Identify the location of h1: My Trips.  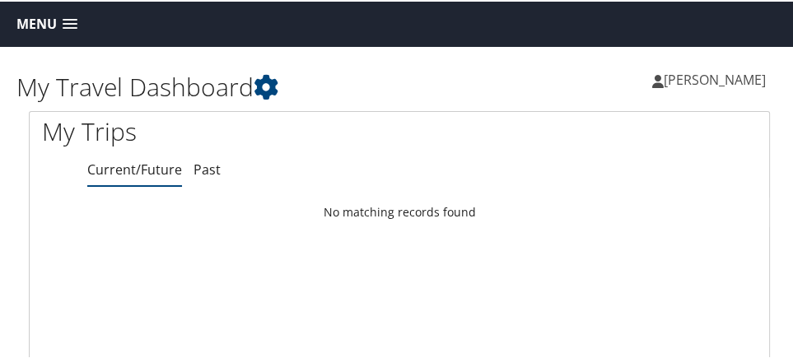
(214, 130).